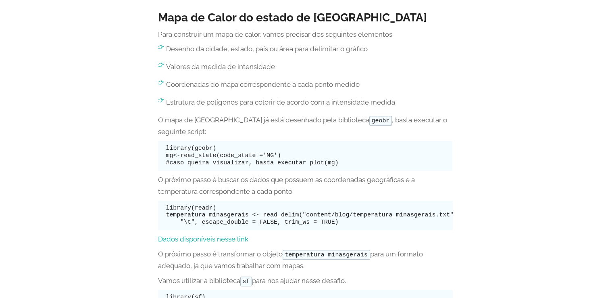 The width and height of the screenshot is (610, 298). I want to click on p: Coordenadas do mapa correspondente a cada ponto medido, so click(309, 84).